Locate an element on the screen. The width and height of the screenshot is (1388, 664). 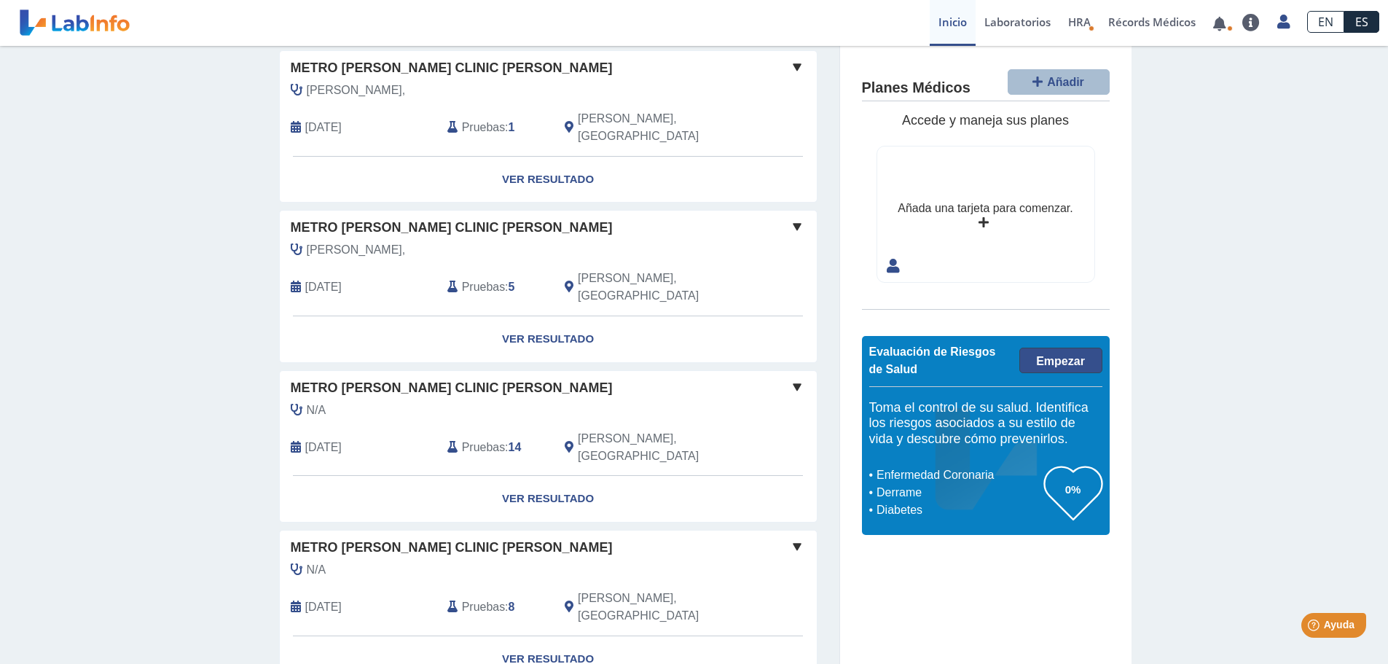
span: 2025-02-25 is located at coordinates (324, 607).